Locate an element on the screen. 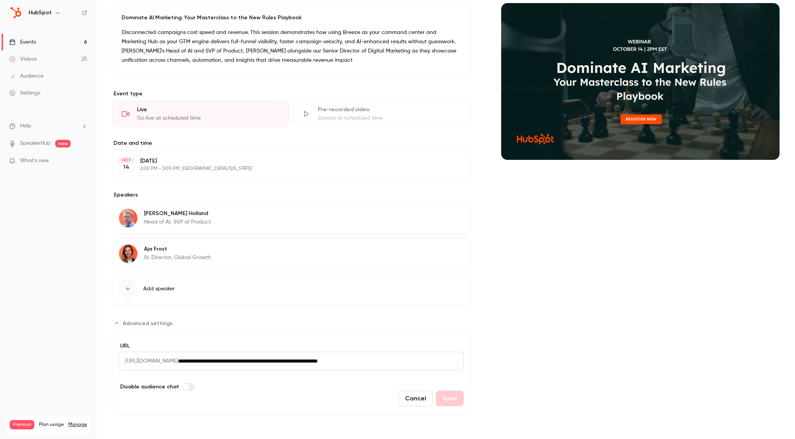  label: URL is located at coordinates (291, 346).